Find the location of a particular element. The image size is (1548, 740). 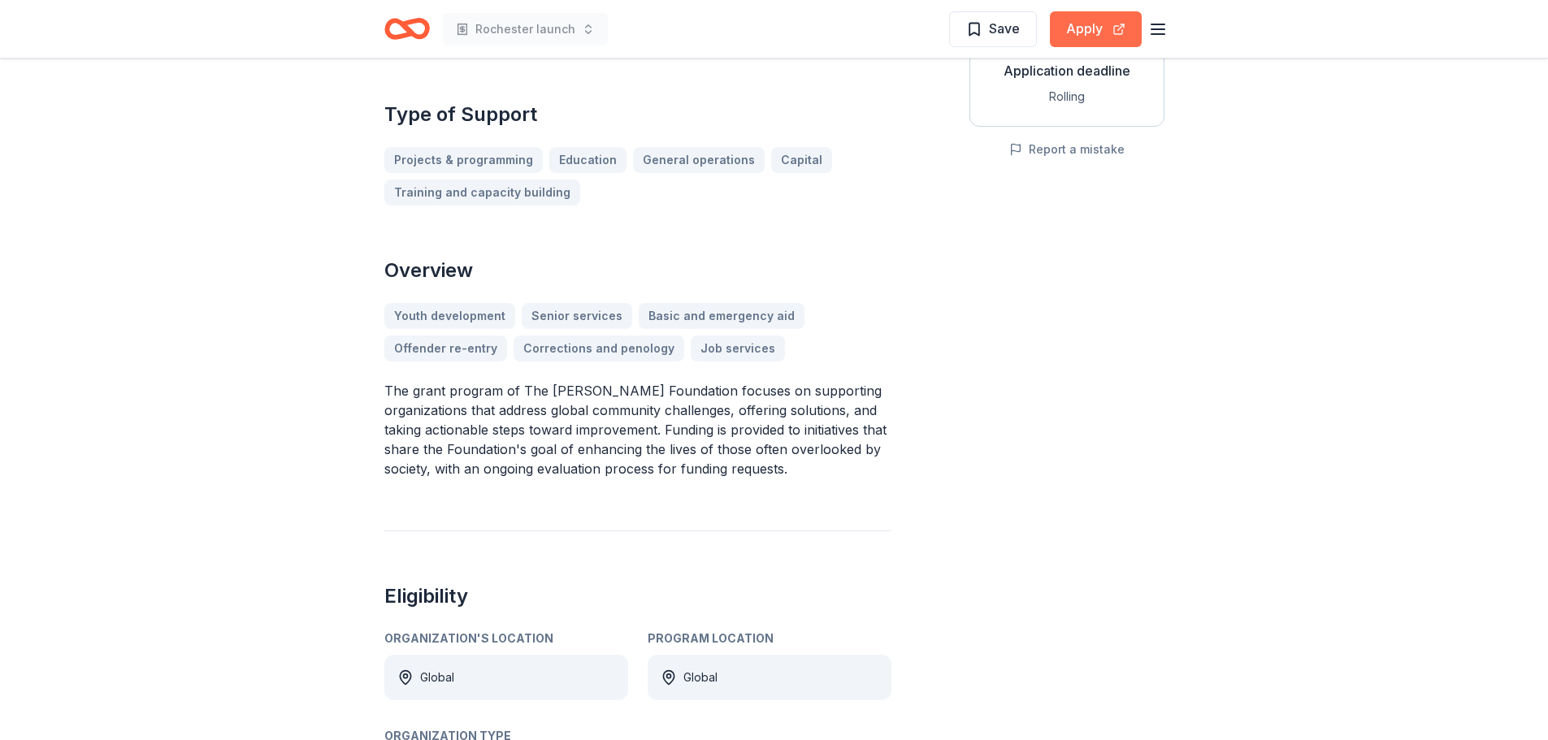

div: Rolling is located at coordinates (1067, 97).